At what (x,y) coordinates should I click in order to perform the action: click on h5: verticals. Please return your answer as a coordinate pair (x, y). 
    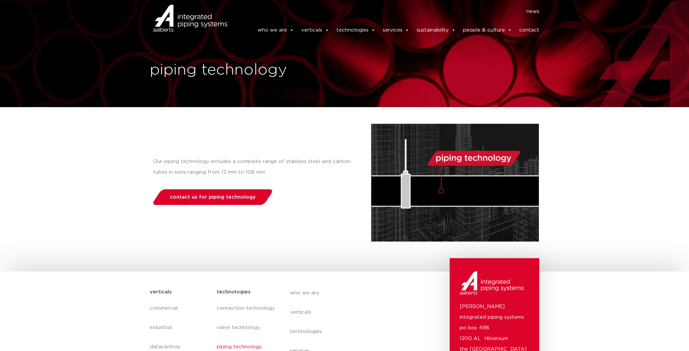
    Looking at the image, I should click on (161, 292).